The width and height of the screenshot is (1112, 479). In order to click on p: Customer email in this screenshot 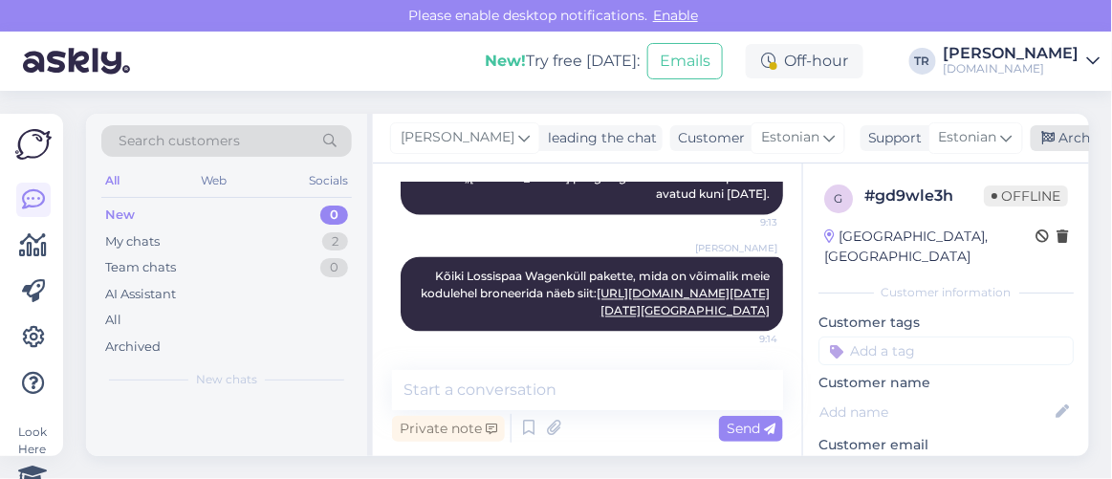, I will do `click(946, 445)`.